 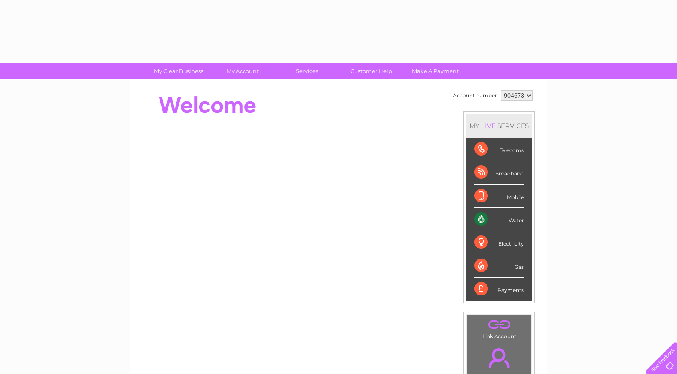 What do you see at coordinates (179, 71) in the screenshot?
I see `a: My Clear Business` at bounding box center [179, 71].